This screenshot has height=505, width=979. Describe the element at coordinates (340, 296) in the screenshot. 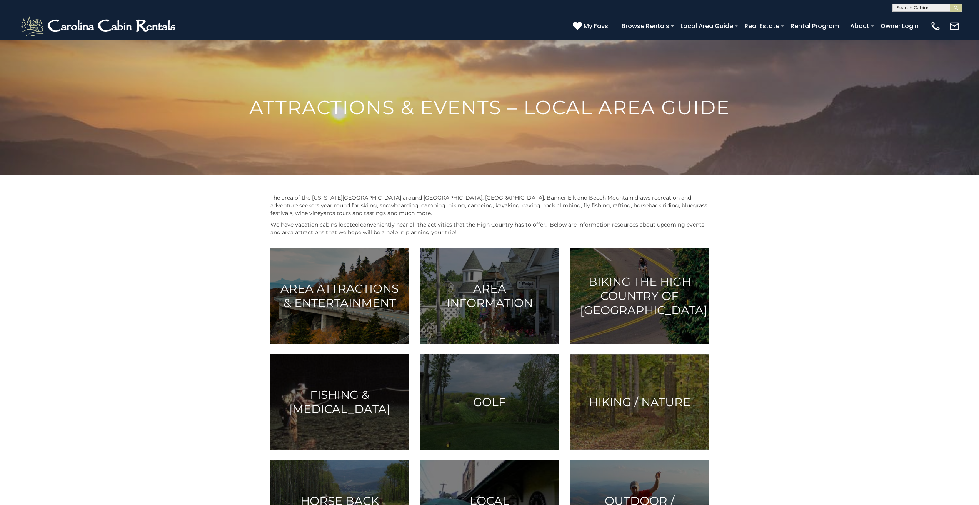

I see `a: Area Attractions & Entertainment` at that location.